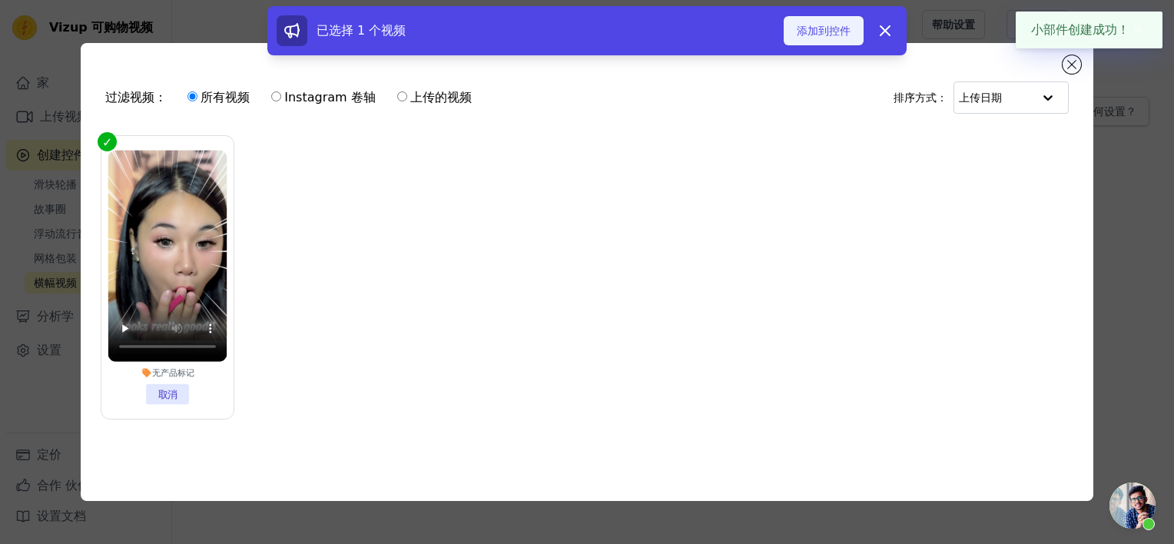  Describe the element at coordinates (441, 97) in the screenshot. I see `font: 上传的视频` at that location.